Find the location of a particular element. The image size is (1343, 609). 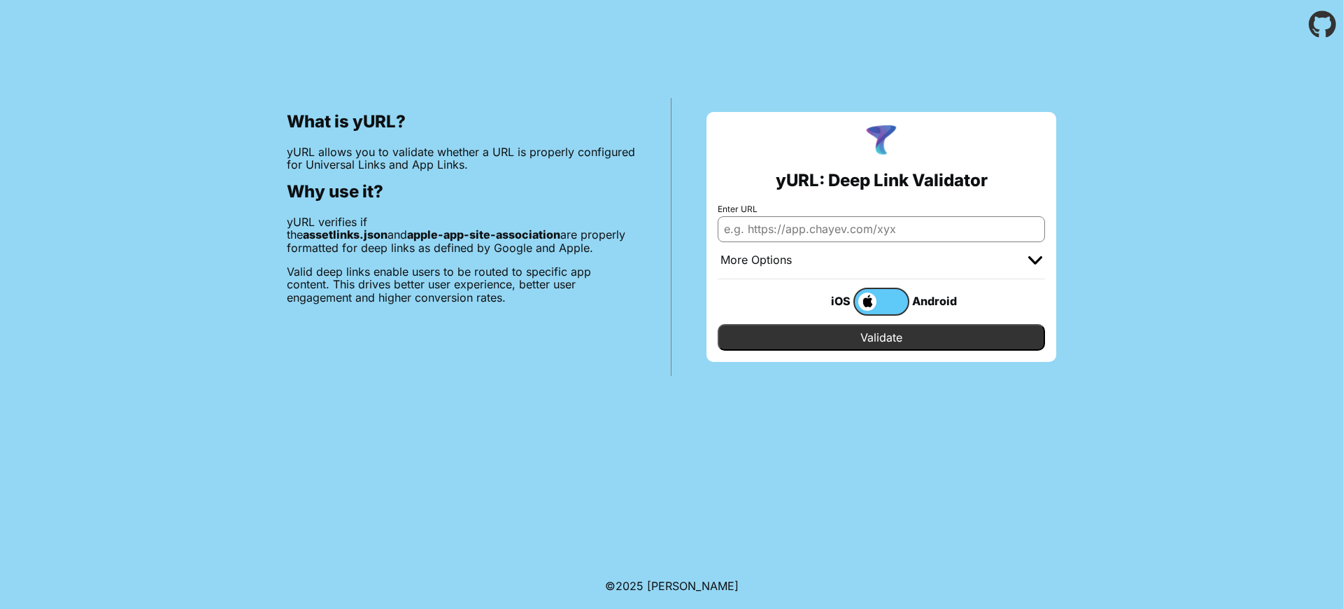

p: Valid deep links enable users to be routed to specific app content. This drives better user exper... is located at coordinates (461, 284).